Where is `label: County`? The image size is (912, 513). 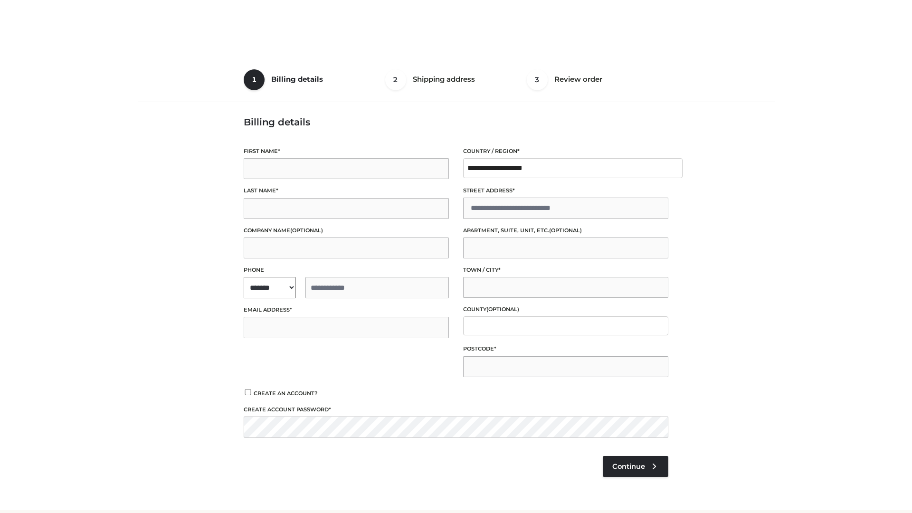
label: County is located at coordinates (566, 309).